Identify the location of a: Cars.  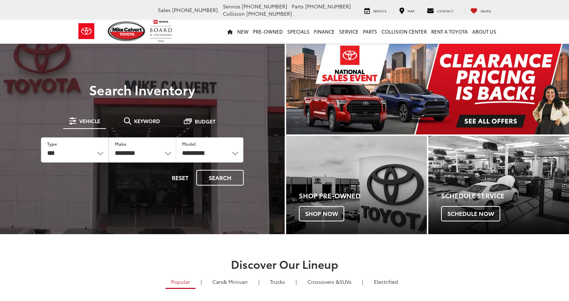
(230, 282).